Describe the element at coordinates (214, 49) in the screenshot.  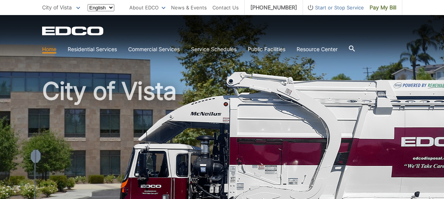
I see `a: Service Schedules` at that location.